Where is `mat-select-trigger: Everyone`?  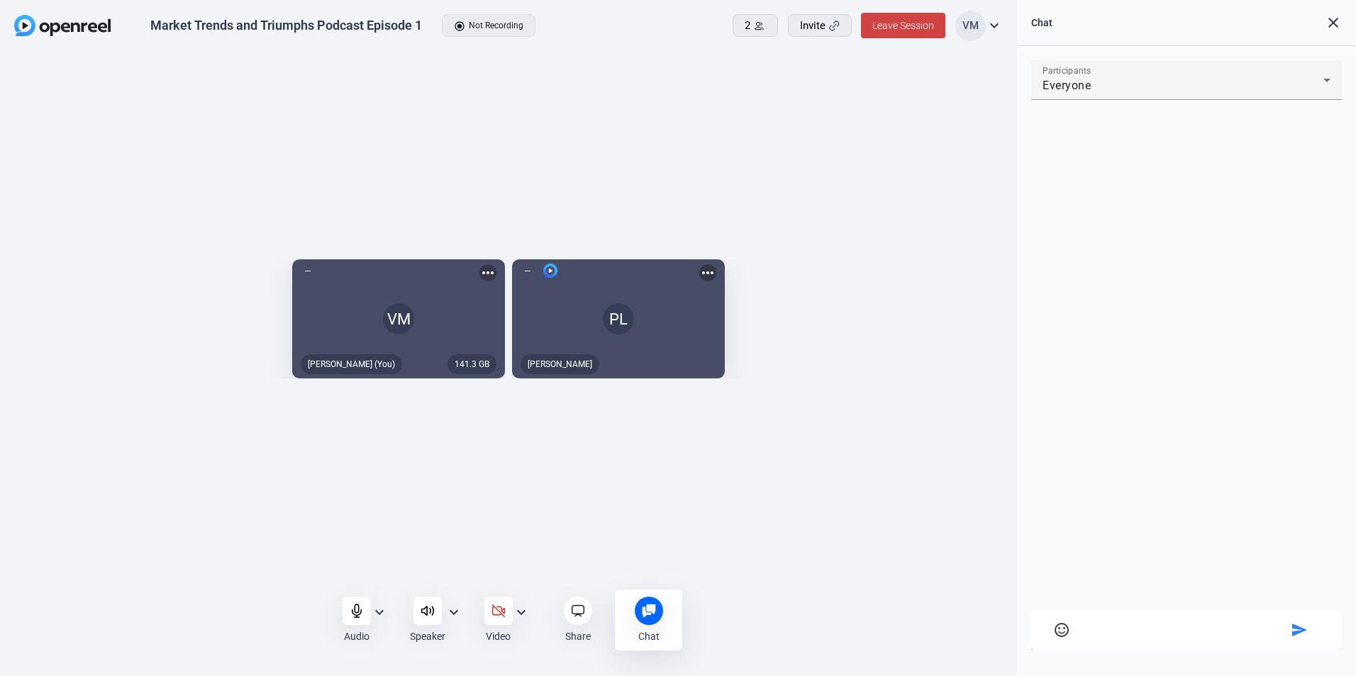
mat-select-trigger: Everyone is located at coordinates (1066, 85).